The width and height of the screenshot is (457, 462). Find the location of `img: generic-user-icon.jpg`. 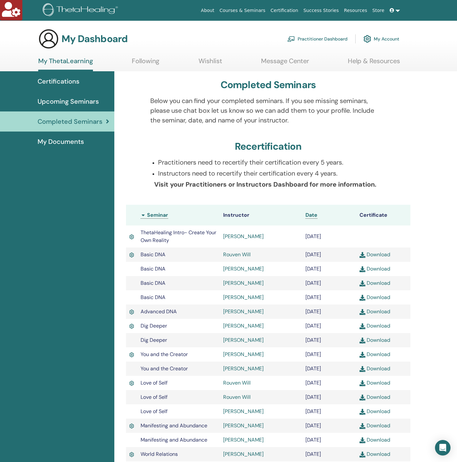

img: generic-user-icon.jpg is located at coordinates (49, 39).